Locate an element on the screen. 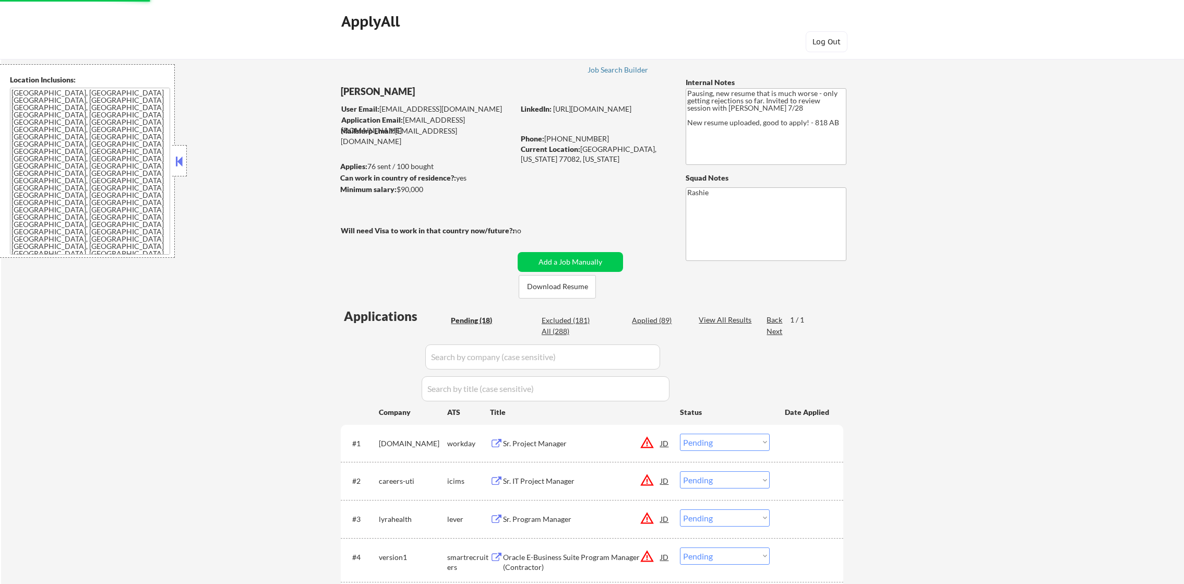 Image resolution: width=1184 pixels, height=584 pixels. div: #4 is located at coordinates (361, 557).